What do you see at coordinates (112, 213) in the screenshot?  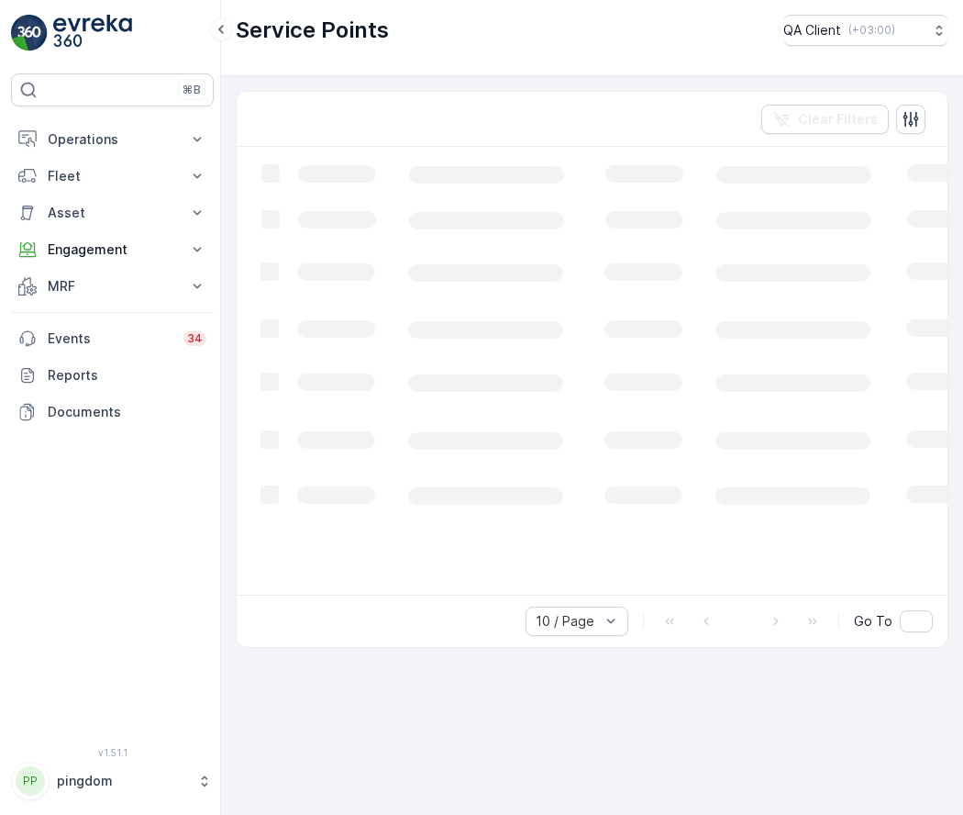 I see `button: Asset` at bounding box center [112, 213].